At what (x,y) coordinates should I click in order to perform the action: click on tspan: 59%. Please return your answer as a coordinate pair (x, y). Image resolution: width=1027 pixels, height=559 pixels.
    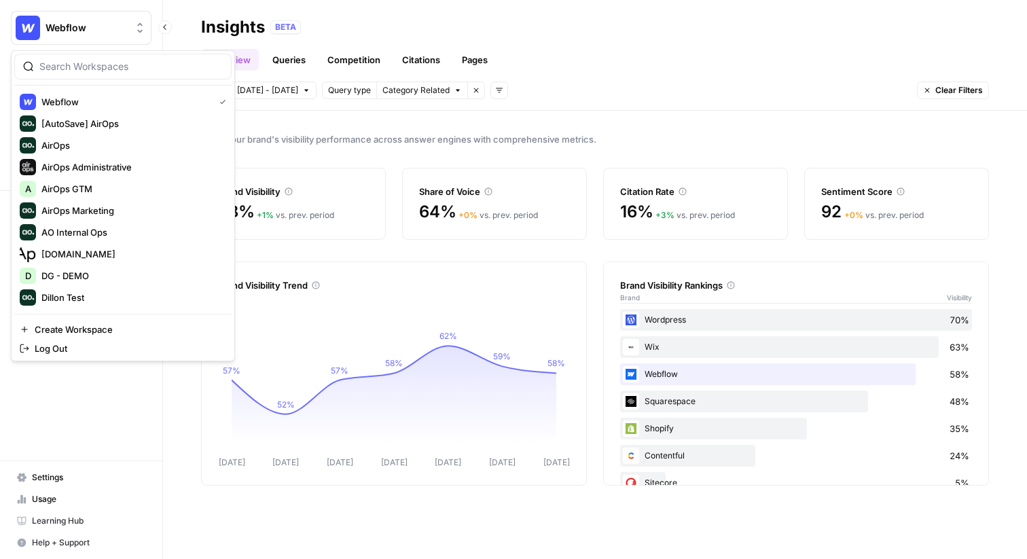
    Looking at the image, I should click on (502, 356).